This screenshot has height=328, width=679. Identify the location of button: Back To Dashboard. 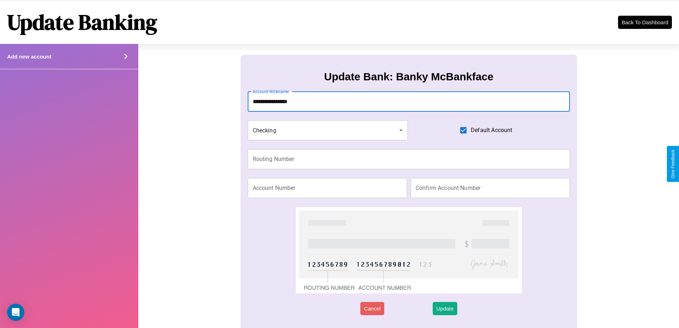
(645, 22).